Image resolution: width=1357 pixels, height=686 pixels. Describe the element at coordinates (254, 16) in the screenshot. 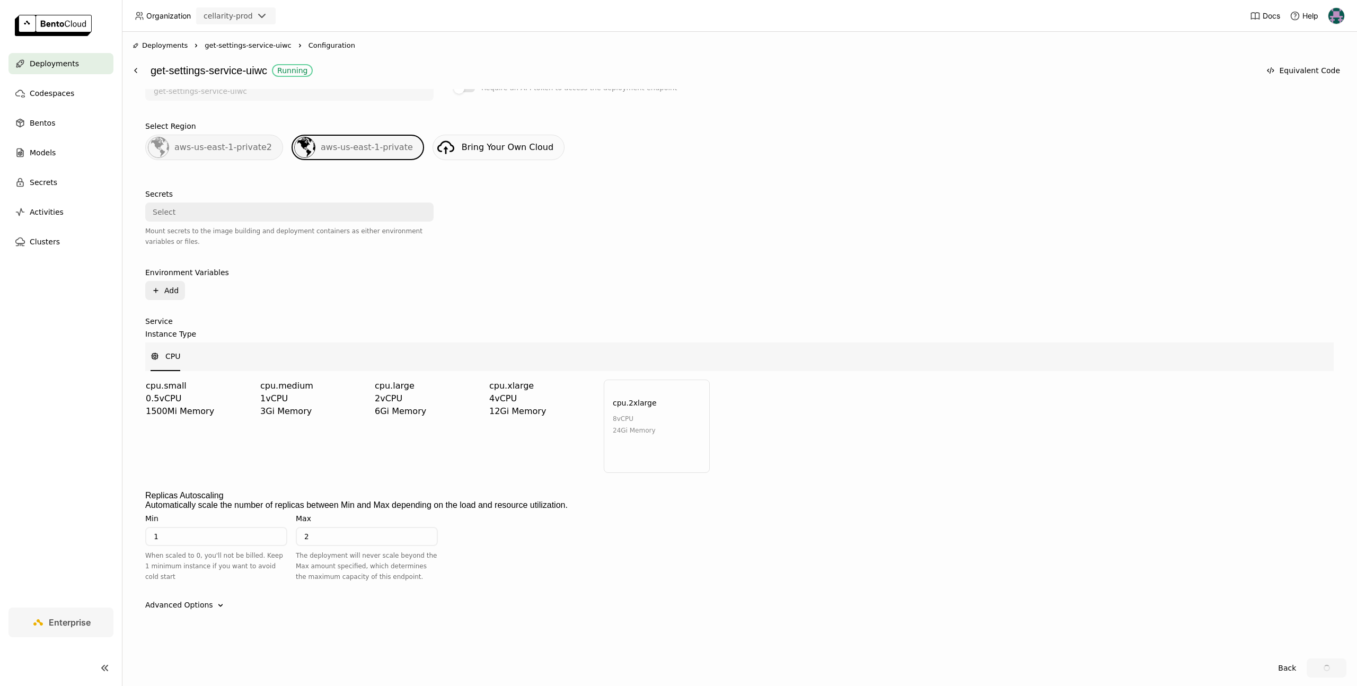

I see `input: Selected cellarity-prod.` at that location.